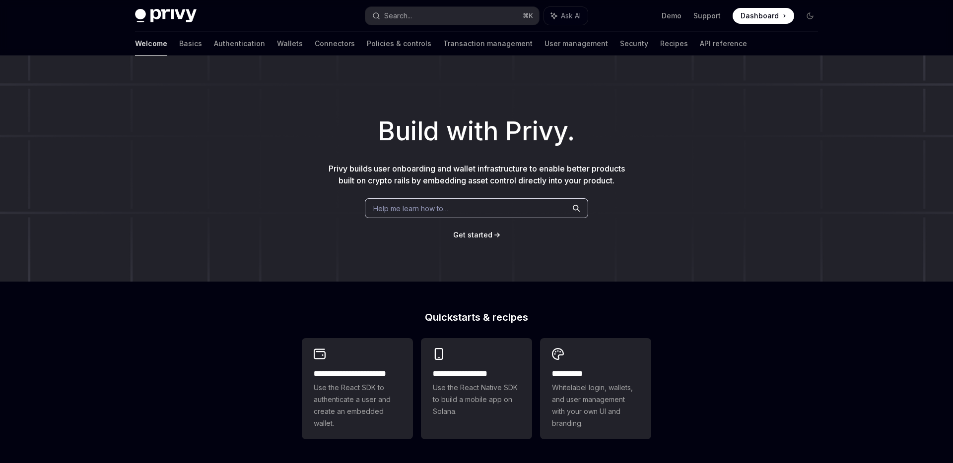 Image resolution: width=953 pixels, height=463 pixels. What do you see at coordinates (472, 235) in the screenshot?
I see `a: Get started` at bounding box center [472, 235].